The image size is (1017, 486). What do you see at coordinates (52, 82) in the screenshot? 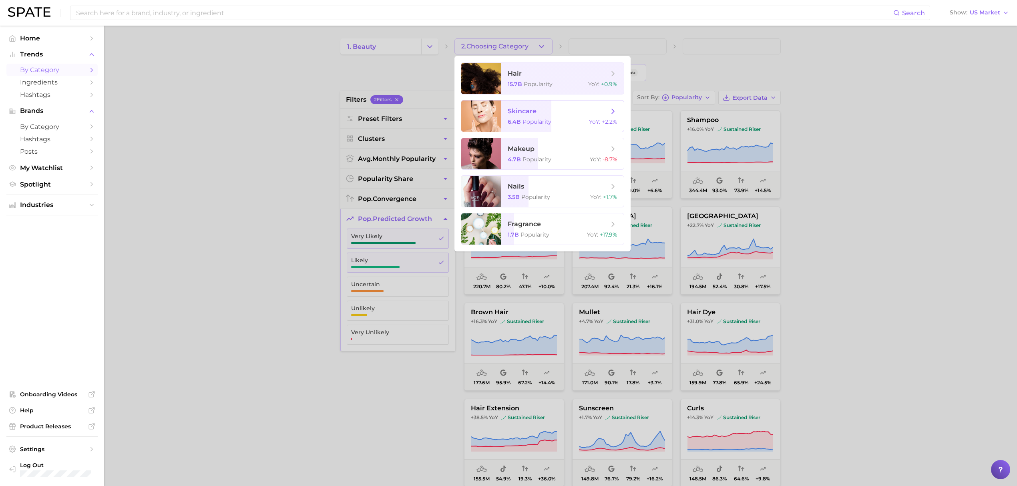
I see `a: Ingredients` at bounding box center [52, 82].